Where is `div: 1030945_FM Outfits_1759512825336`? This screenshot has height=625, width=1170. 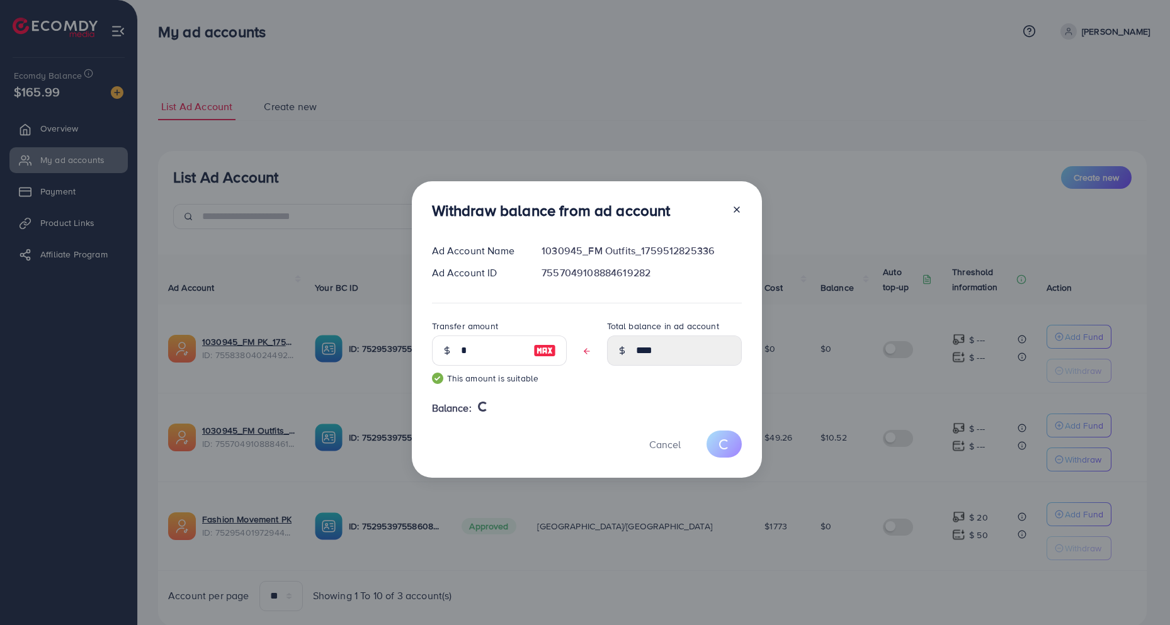
div: 1030945_FM Outfits_1759512825336 is located at coordinates (641, 251).